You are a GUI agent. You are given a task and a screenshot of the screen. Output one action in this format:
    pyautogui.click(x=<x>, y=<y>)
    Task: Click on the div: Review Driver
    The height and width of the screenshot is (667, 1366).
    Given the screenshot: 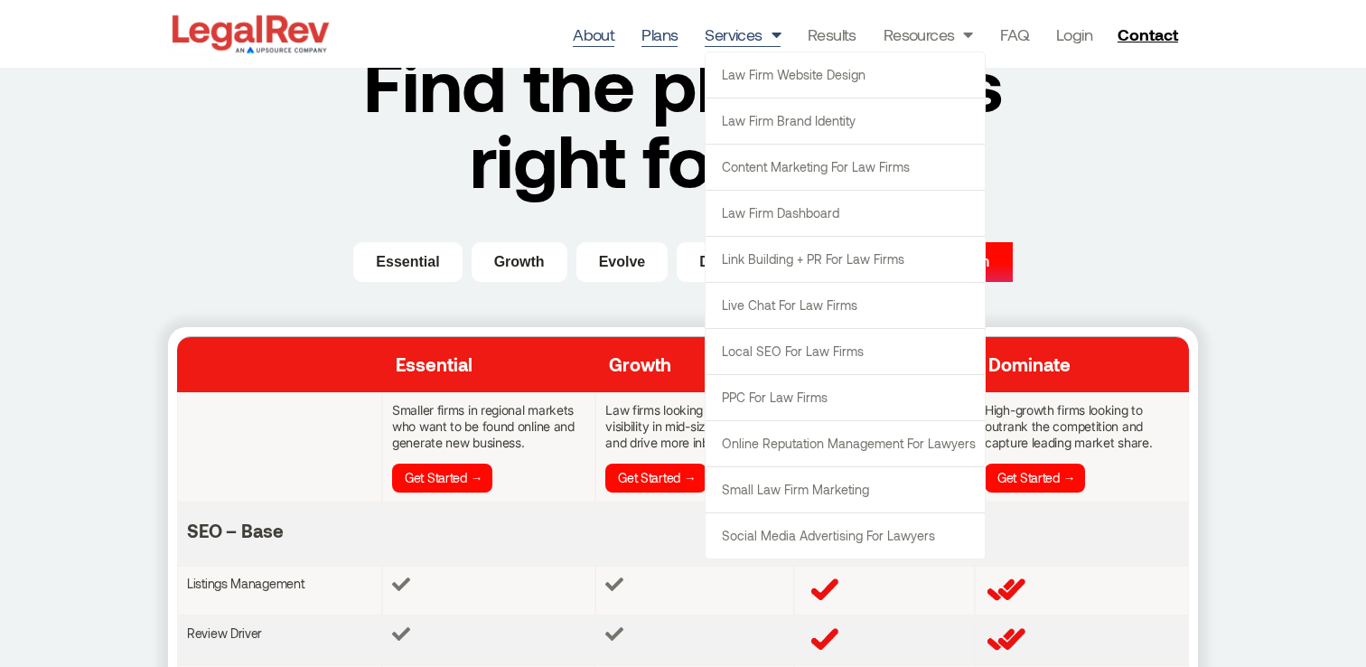 What is the action you would take?
    pyautogui.click(x=279, y=633)
    